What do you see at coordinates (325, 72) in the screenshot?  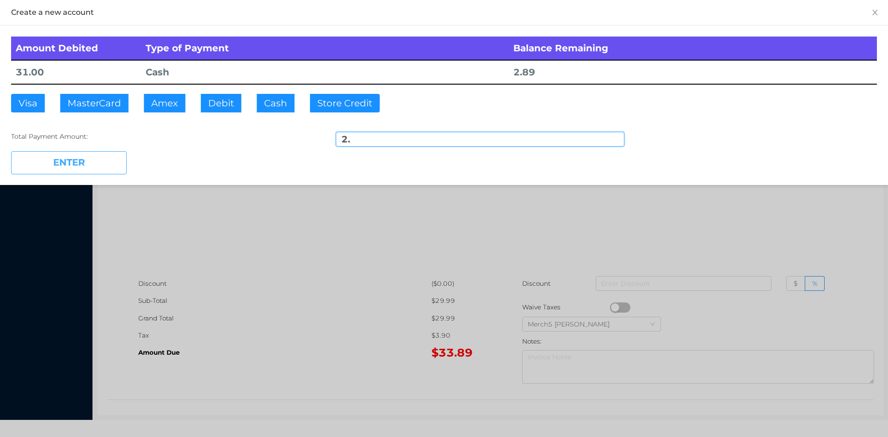 I see `td: Cash` at bounding box center [325, 72].